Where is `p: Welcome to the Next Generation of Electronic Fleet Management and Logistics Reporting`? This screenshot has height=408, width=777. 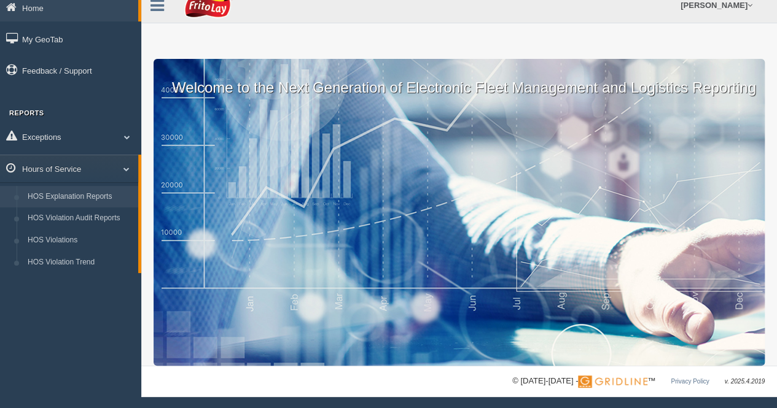
p: Welcome to the Next Generation of Electronic Fleet Management and Logistics Reporting is located at coordinates (459, 79).